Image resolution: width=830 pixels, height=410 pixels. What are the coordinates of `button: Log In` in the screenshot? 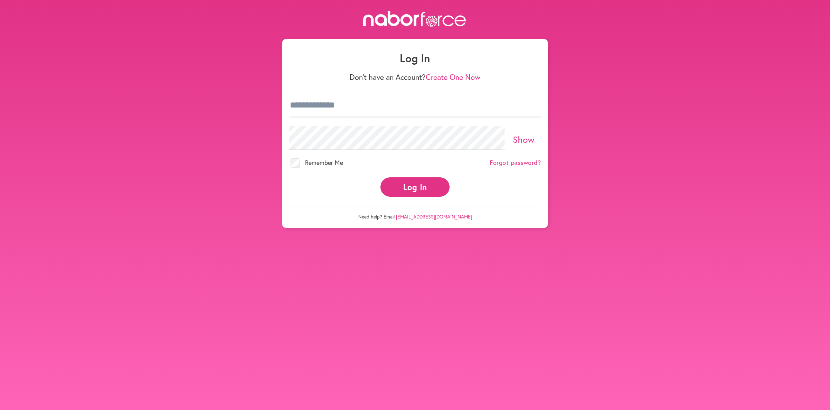 It's located at (415, 187).